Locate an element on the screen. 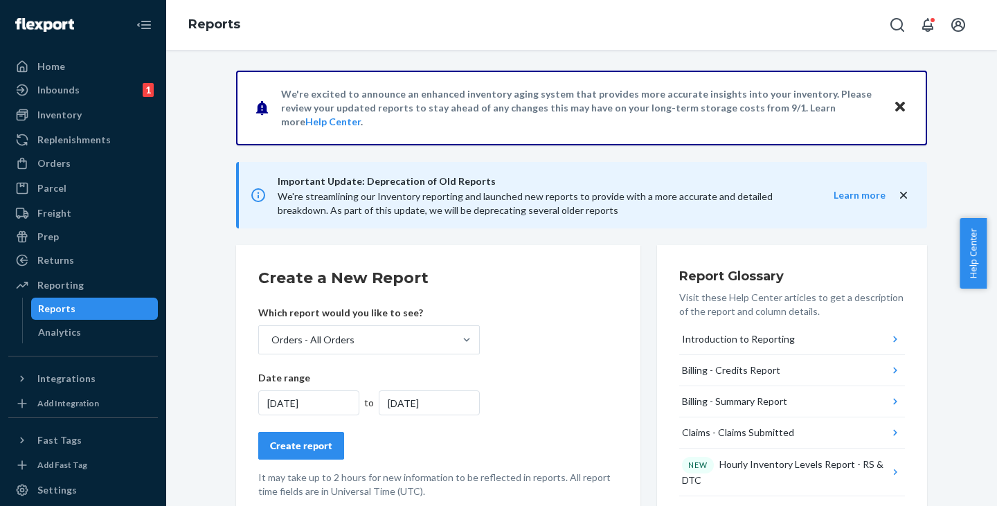 The image size is (997, 506). a: Inbounds1 is located at coordinates (83, 90).